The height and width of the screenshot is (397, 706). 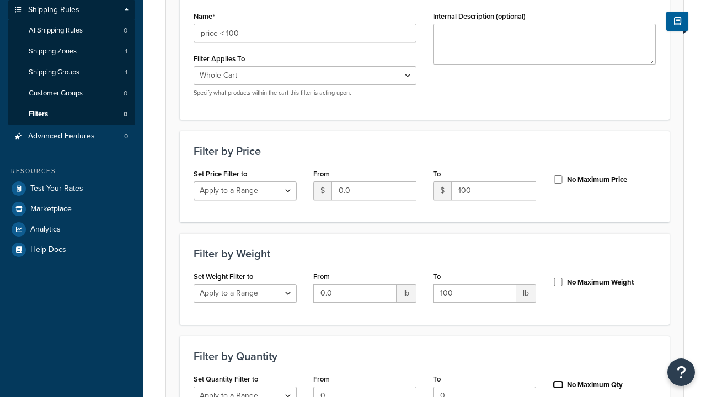 What do you see at coordinates (56, 30) in the screenshot?
I see `span: All Shipping Rules` at bounding box center [56, 30].